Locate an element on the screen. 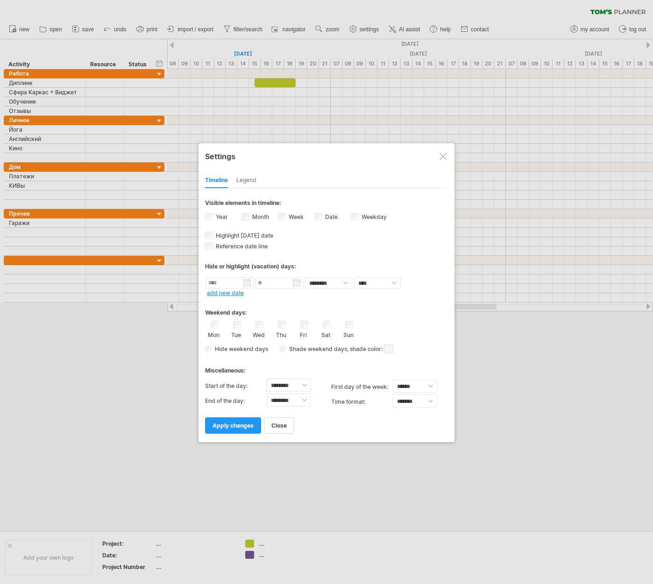 This screenshot has height=584, width=653. span: apply changes is located at coordinates (233, 426).